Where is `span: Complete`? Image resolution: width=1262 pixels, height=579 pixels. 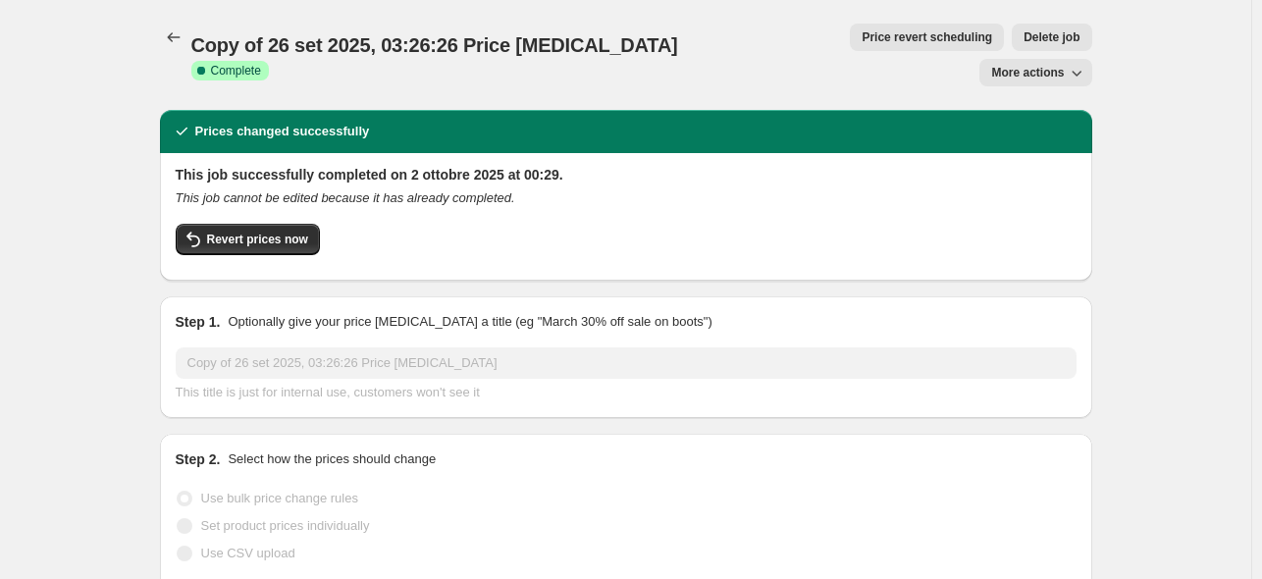
span: Complete is located at coordinates (235, 71).